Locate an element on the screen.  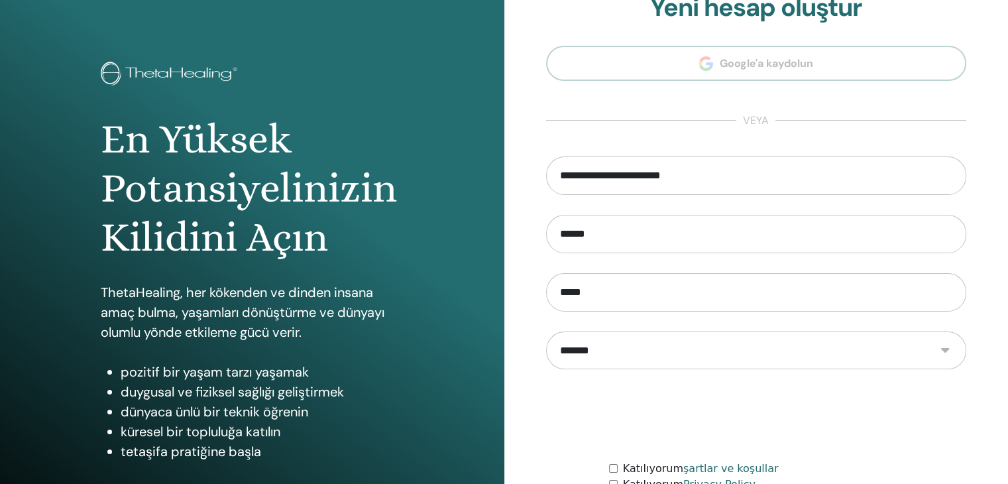
li: duygusal ve fiziksel sağlığı geliştirmek is located at coordinates (262, 392).